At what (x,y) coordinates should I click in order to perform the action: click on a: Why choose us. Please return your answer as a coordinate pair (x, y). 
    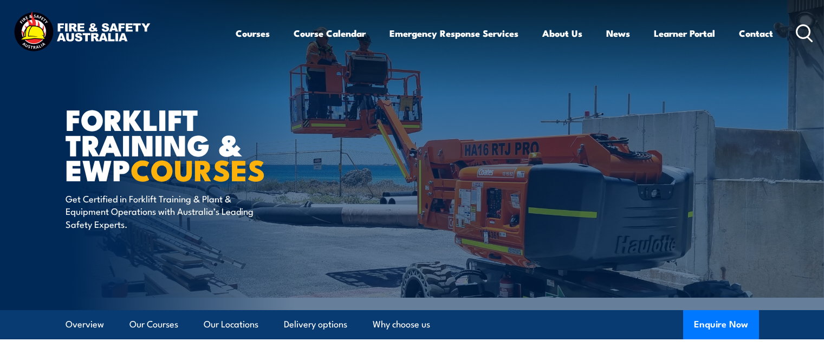
    Looking at the image, I should click on (401, 324).